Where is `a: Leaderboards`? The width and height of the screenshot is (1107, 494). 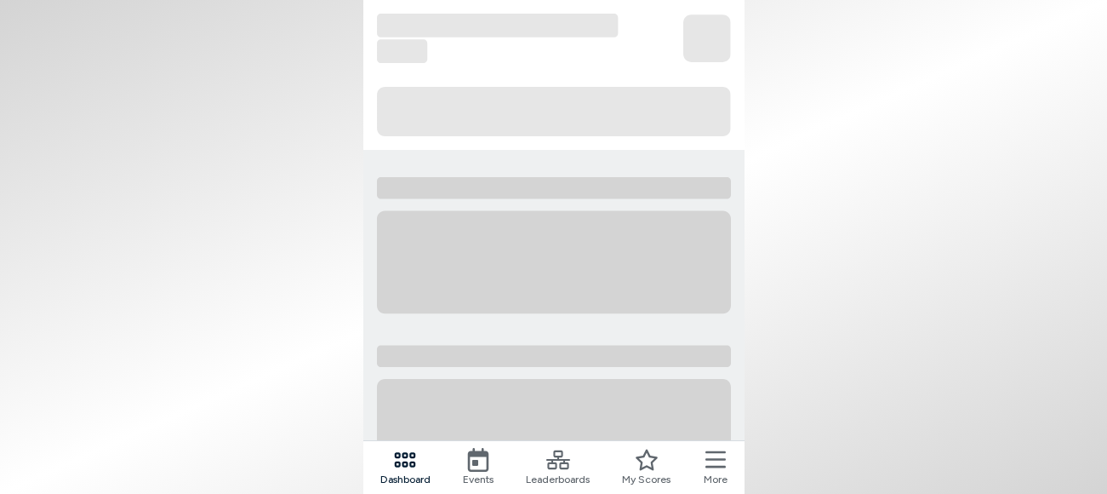
a: Leaderboards is located at coordinates (557, 467).